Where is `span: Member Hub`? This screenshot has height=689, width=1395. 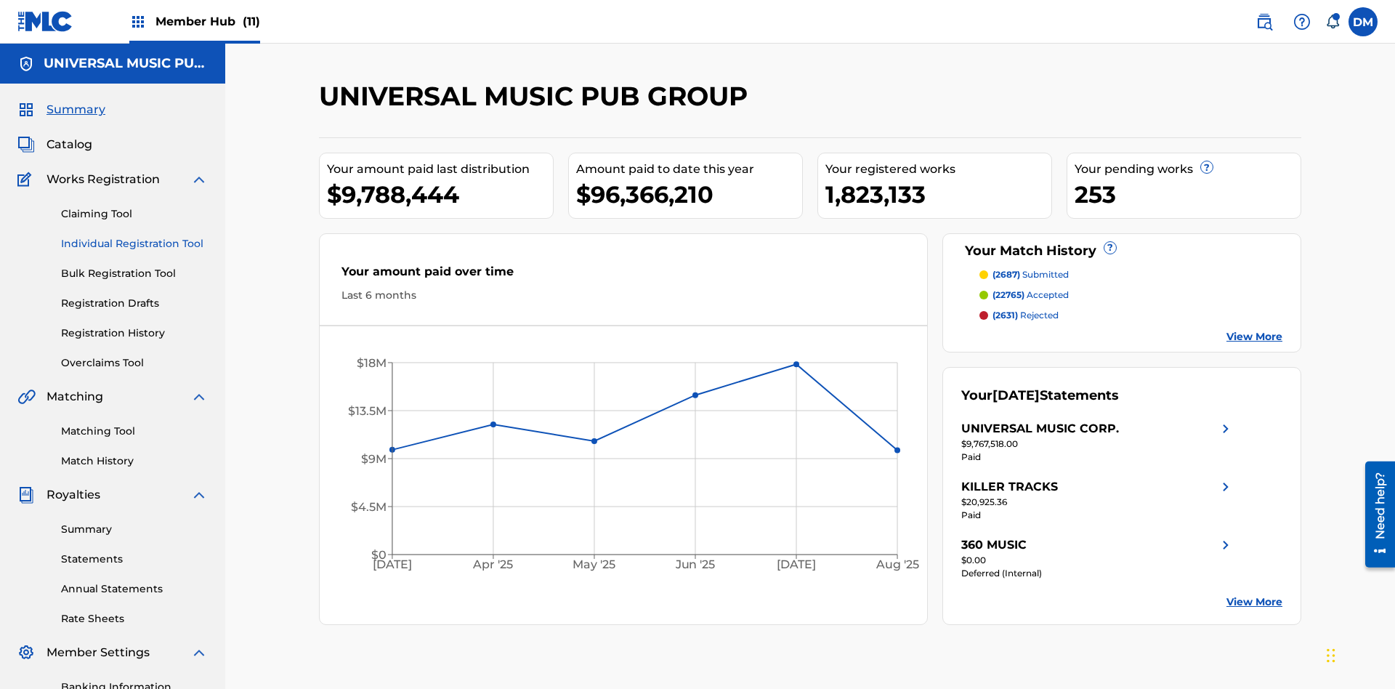 span: Member Hub is located at coordinates (208, 21).